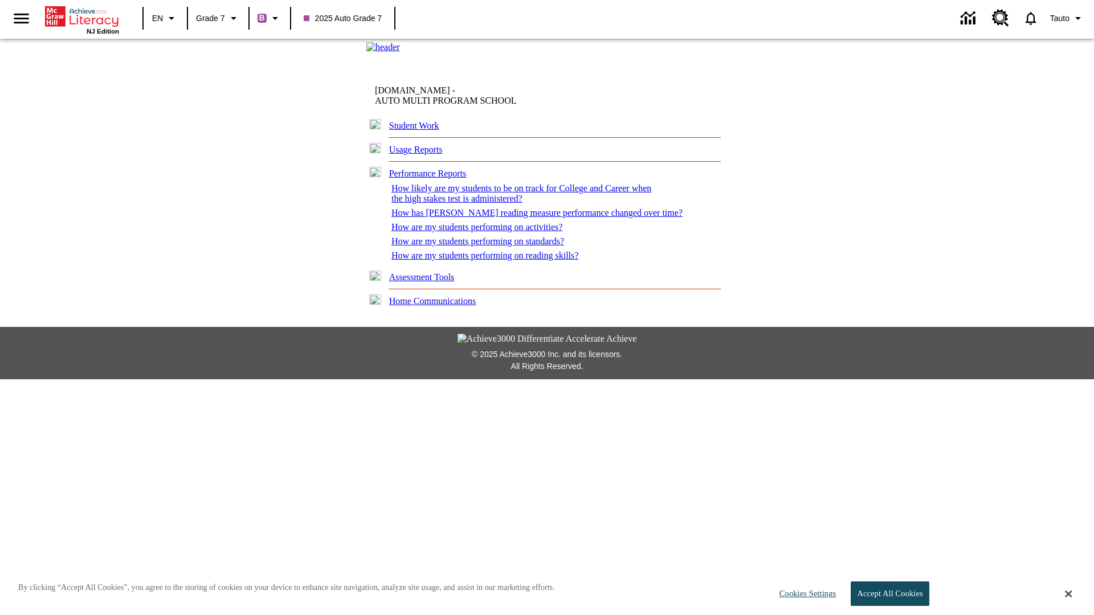 The width and height of the screenshot is (1094, 615). I want to click on button: Cookies Settings, so click(804, 594).